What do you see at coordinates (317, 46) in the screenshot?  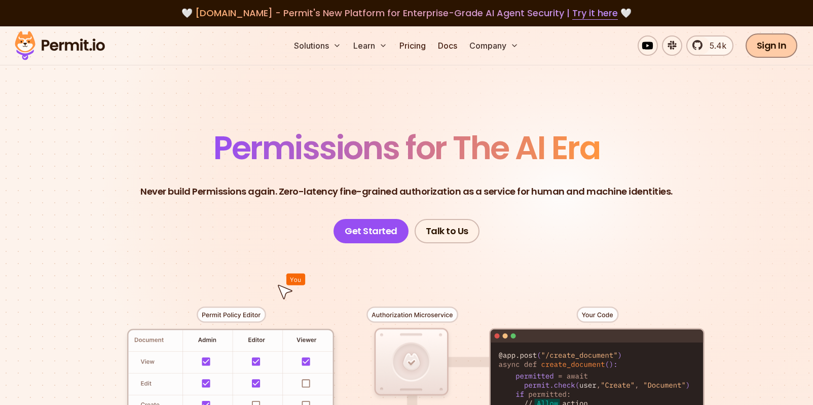 I see `button: Solutions` at bounding box center [317, 46].